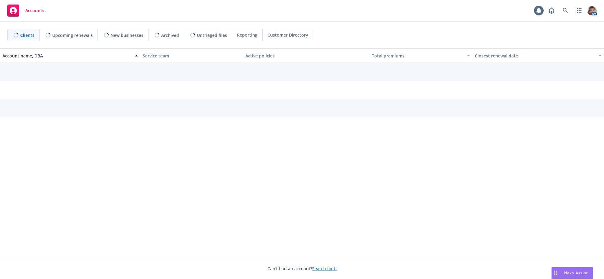  What do you see at coordinates (566, 11) in the screenshot?
I see `a: Search` at bounding box center [566, 11].